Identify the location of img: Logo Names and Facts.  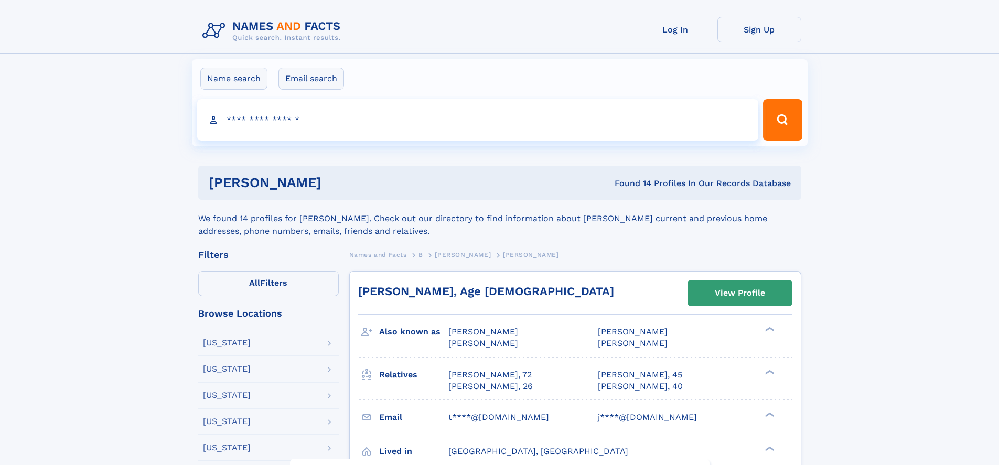
(274, 31).